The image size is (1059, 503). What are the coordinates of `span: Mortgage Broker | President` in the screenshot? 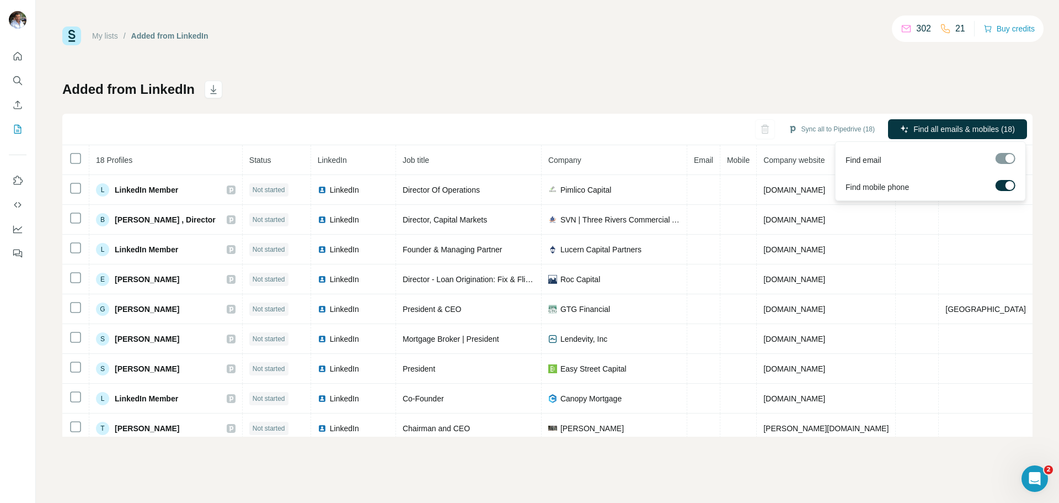 It's located at (451, 339).